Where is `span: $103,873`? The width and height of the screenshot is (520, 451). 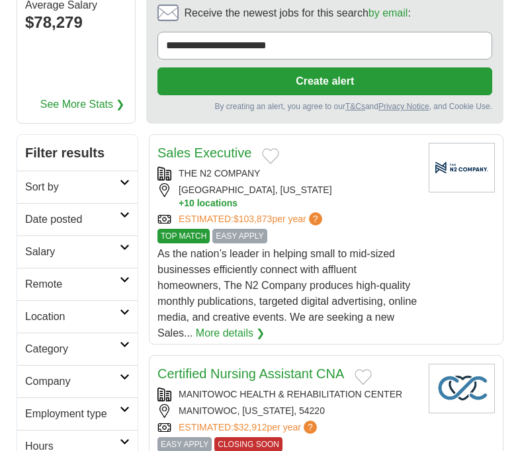 span: $103,873 is located at coordinates (253, 219).